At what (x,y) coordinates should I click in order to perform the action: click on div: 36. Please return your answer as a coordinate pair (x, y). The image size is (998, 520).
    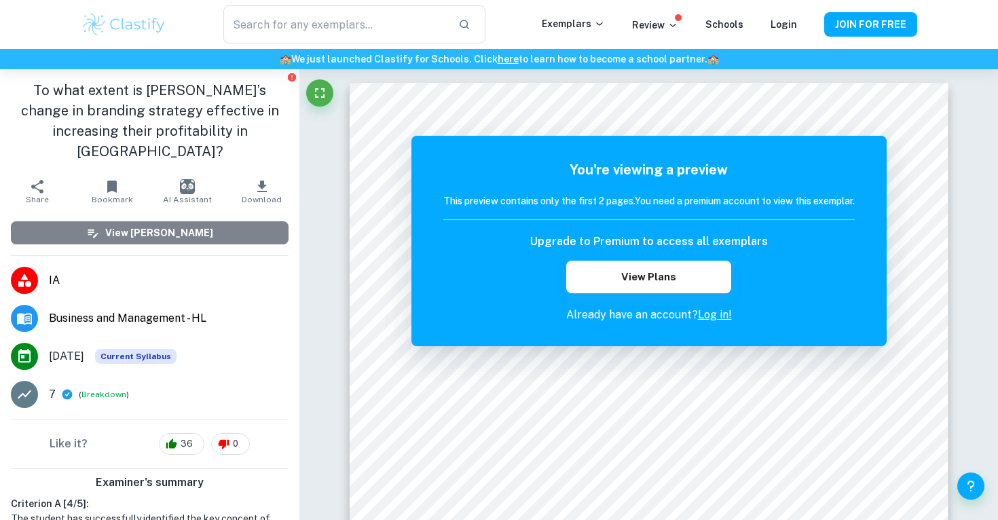
    Looking at the image, I should click on (181, 444).